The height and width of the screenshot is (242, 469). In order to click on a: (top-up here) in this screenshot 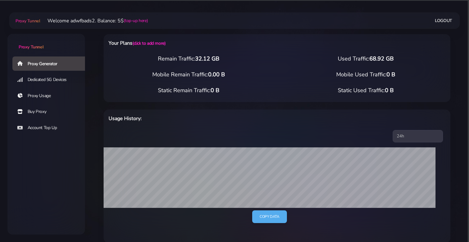, I will do `click(135, 20)`.